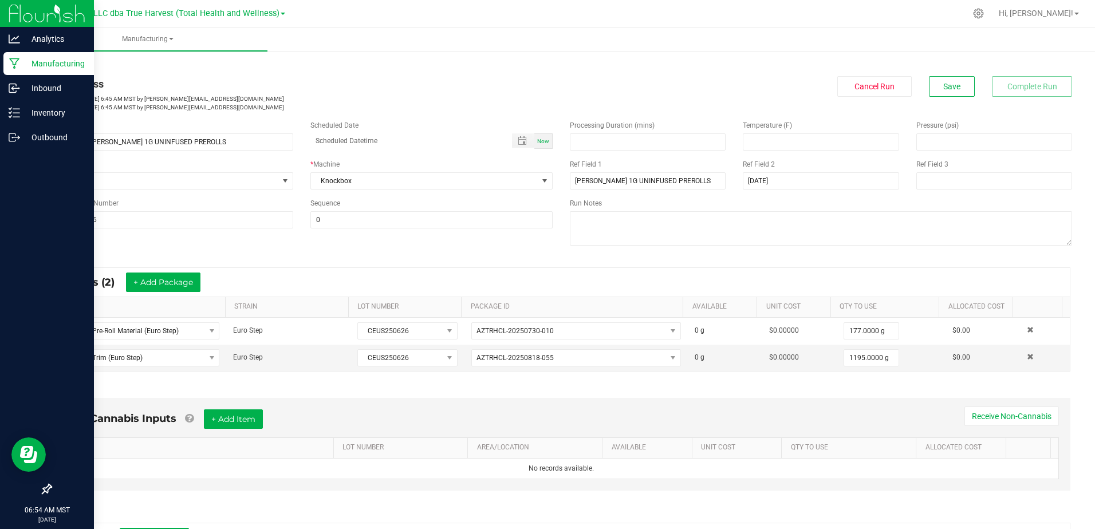 Image resolution: width=1095 pixels, height=529 pixels. Describe the element at coordinates (938, 125) in the screenshot. I see `span: Pressure (psi)` at that location.